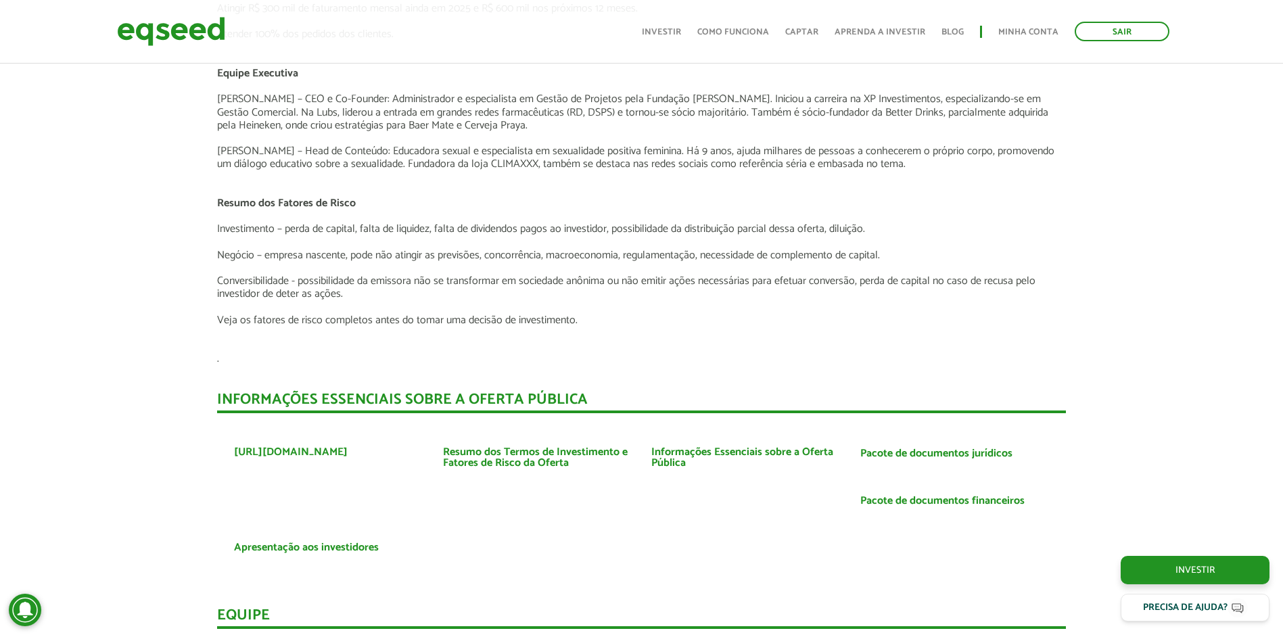 This screenshot has height=635, width=1283. Describe the element at coordinates (953, 32) in the screenshot. I see `a: Blog` at that location.